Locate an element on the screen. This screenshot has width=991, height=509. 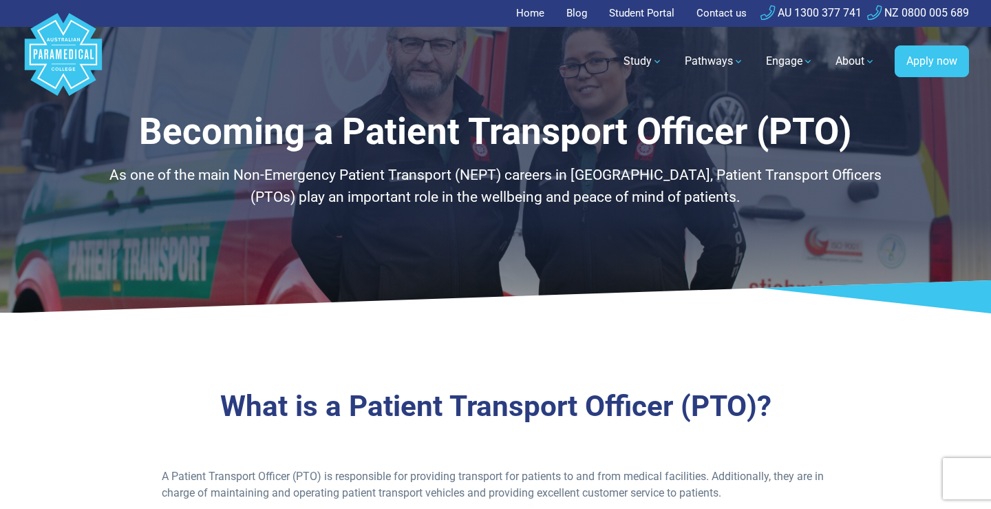
p: A Patient Transport Officer (PTO) is responsible for providing transport for patients to and from... is located at coordinates (496, 485).